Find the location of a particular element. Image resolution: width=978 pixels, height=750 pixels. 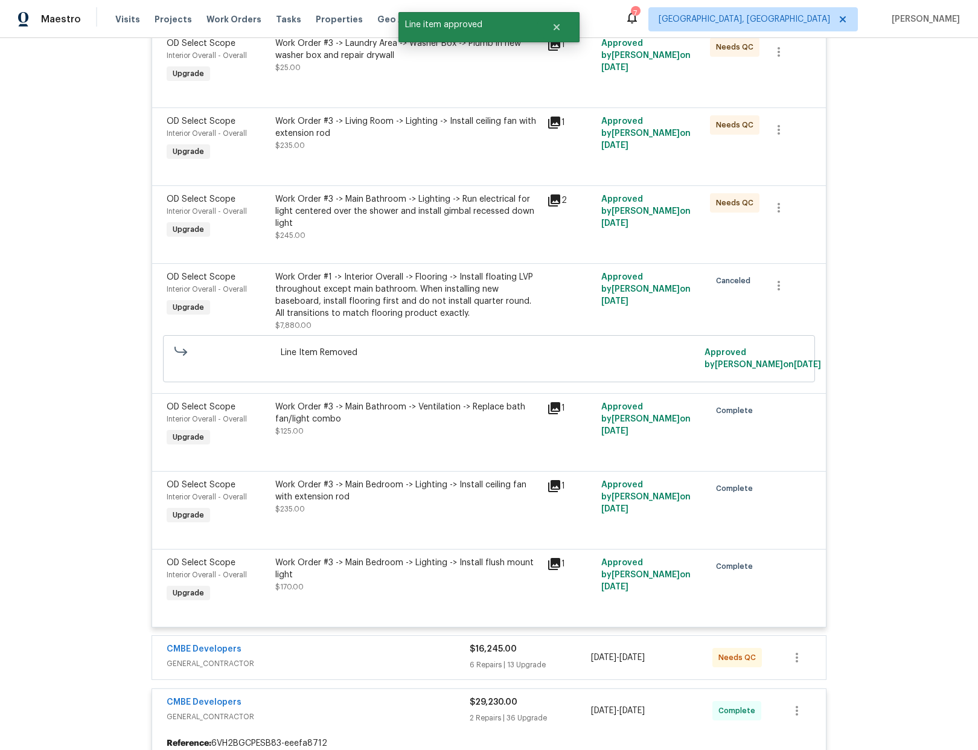

span: Properties is located at coordinates (339, 19).